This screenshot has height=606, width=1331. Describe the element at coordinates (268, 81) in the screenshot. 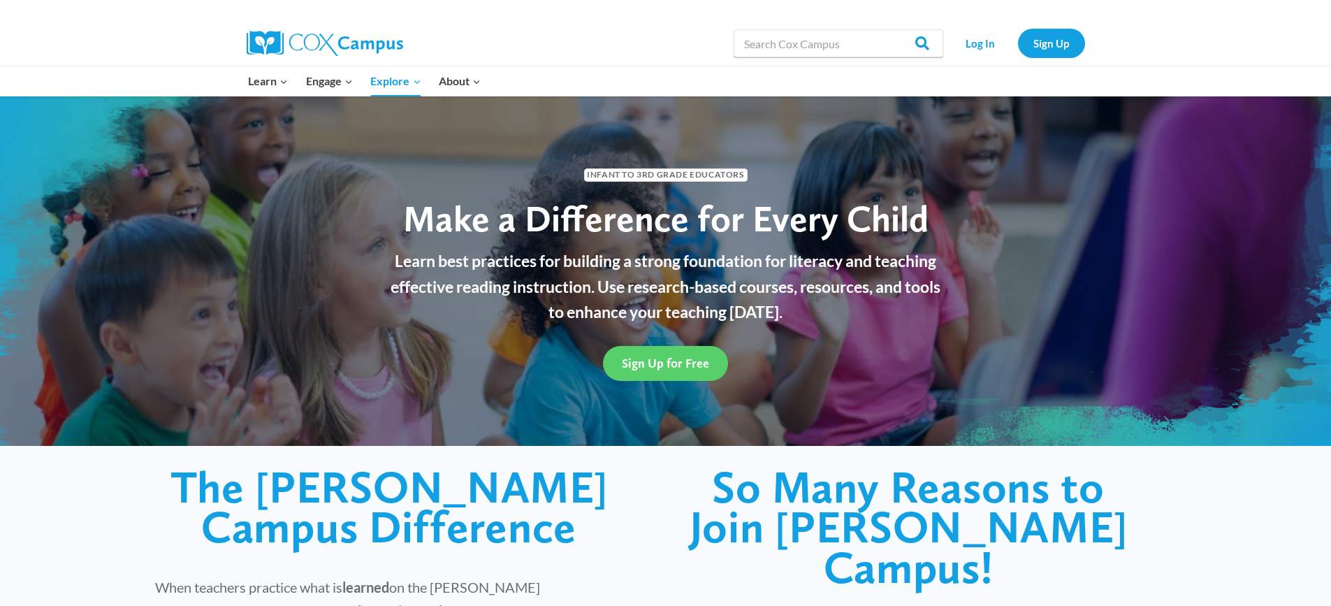

I see `span: Learn` at that location.